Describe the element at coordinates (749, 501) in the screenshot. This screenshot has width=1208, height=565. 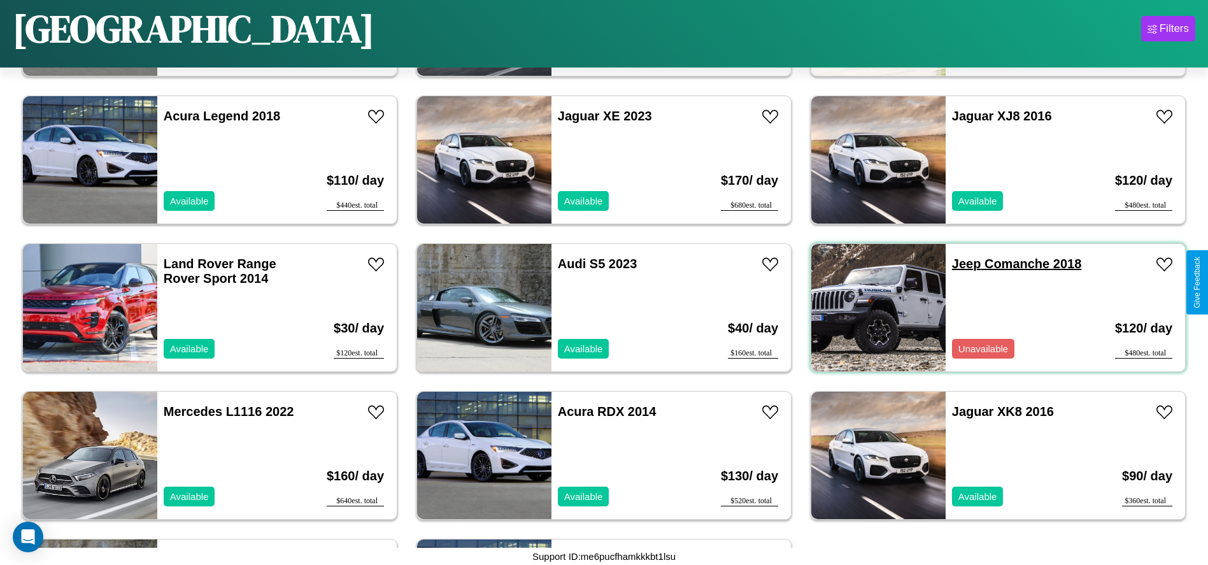
I see `div: $ 520 est. total` at that location.